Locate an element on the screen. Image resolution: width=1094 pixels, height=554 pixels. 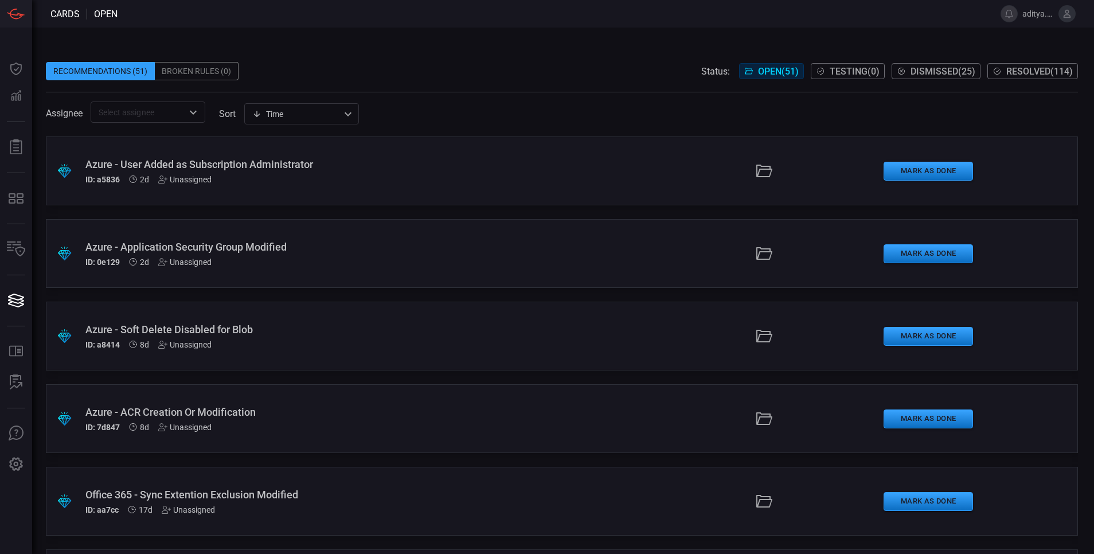
span: Status: is located at coordinates (715, 71).